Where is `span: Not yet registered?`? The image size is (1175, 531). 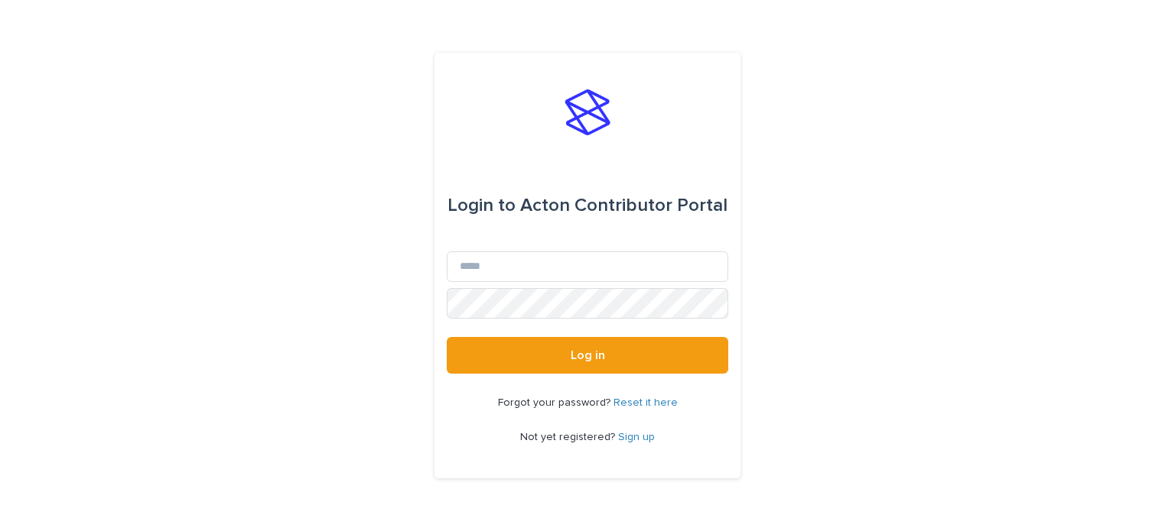
span: Not yet registered? is located at coordinates (569, 437).